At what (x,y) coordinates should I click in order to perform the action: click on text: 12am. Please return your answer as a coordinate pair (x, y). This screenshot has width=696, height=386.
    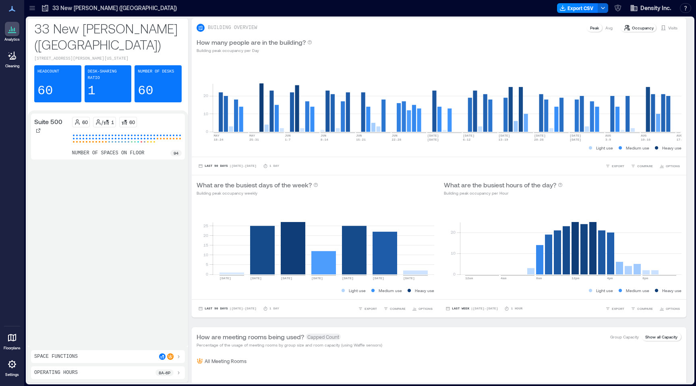
    Looking at the image, I should click on (469, 278).